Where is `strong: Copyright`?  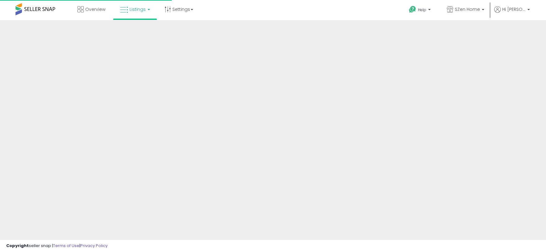
strong: Copyright is located at coordinates (17, 245).